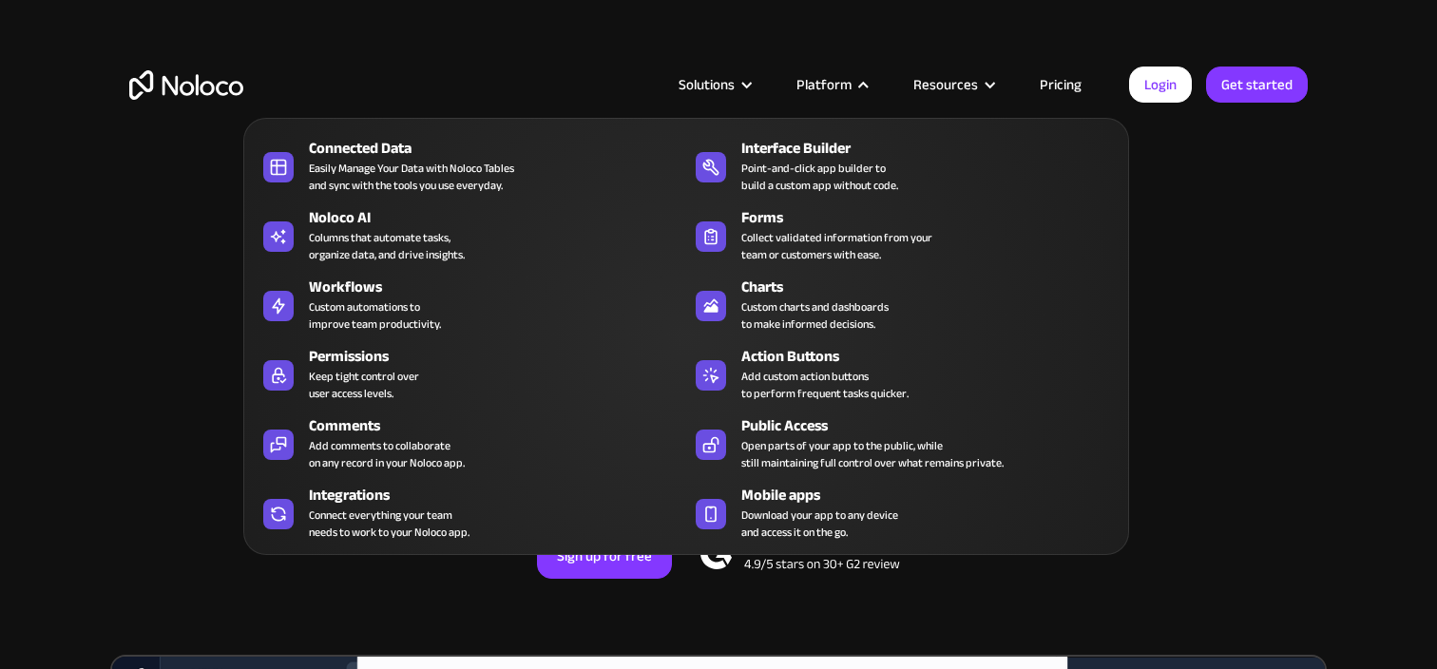 This screenshot has width=1437, height=669. What do you see at coordinates (411, 177) in the screenshot?
I see `div: Easily Manage Your Data with Noloco Tables and sync with the tools you use everyday.` at bounding box center [411, 177].